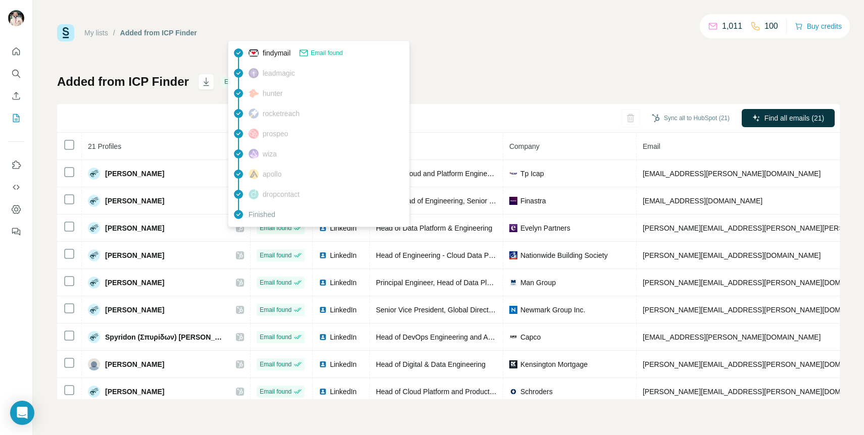 Image resolution: width=864 pixels, height=435 pixels. I want to click on img: provider prospeo logo, so click(254, 134).